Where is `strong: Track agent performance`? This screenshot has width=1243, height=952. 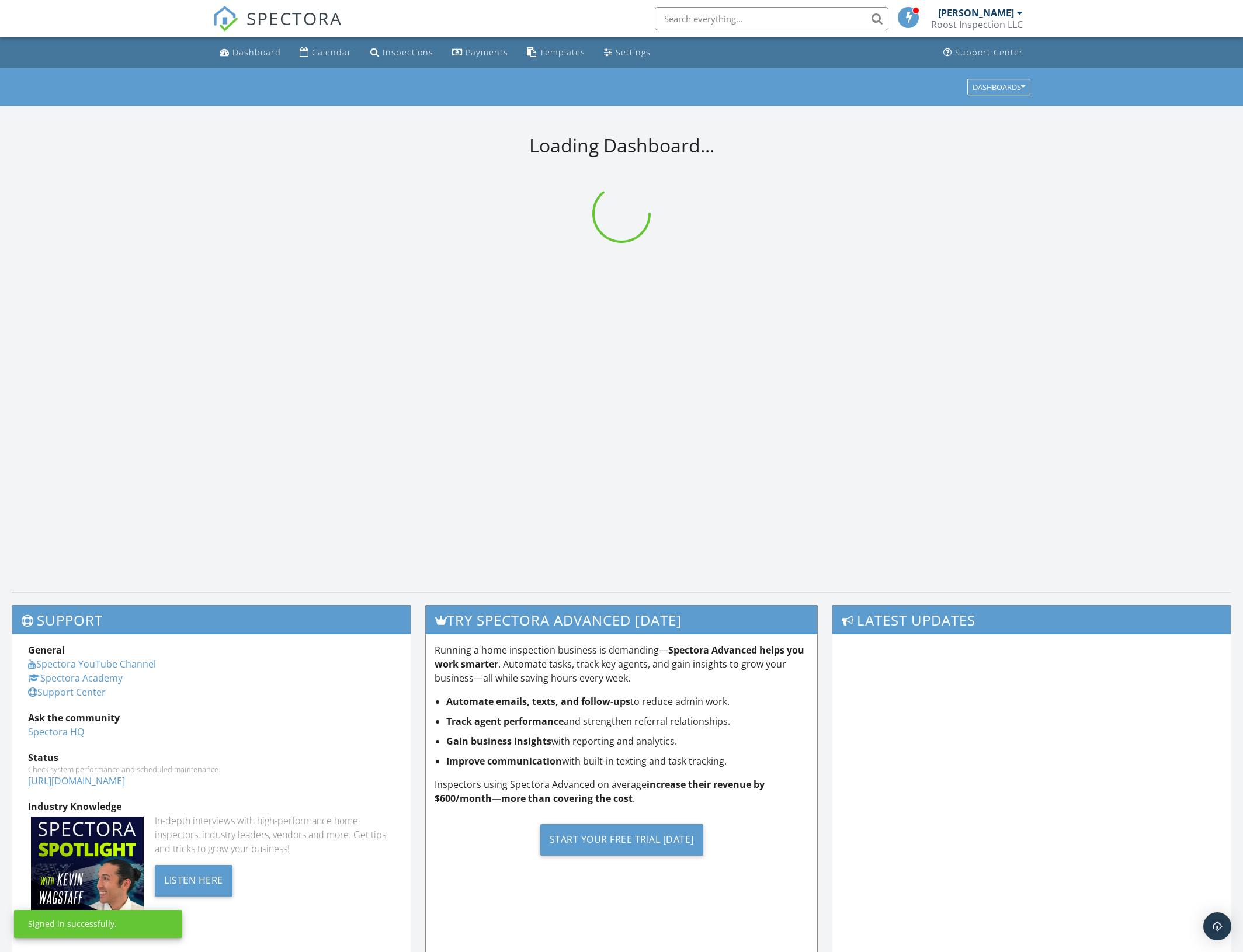 strong: Track agent performance is located at coordinates (505, 722).